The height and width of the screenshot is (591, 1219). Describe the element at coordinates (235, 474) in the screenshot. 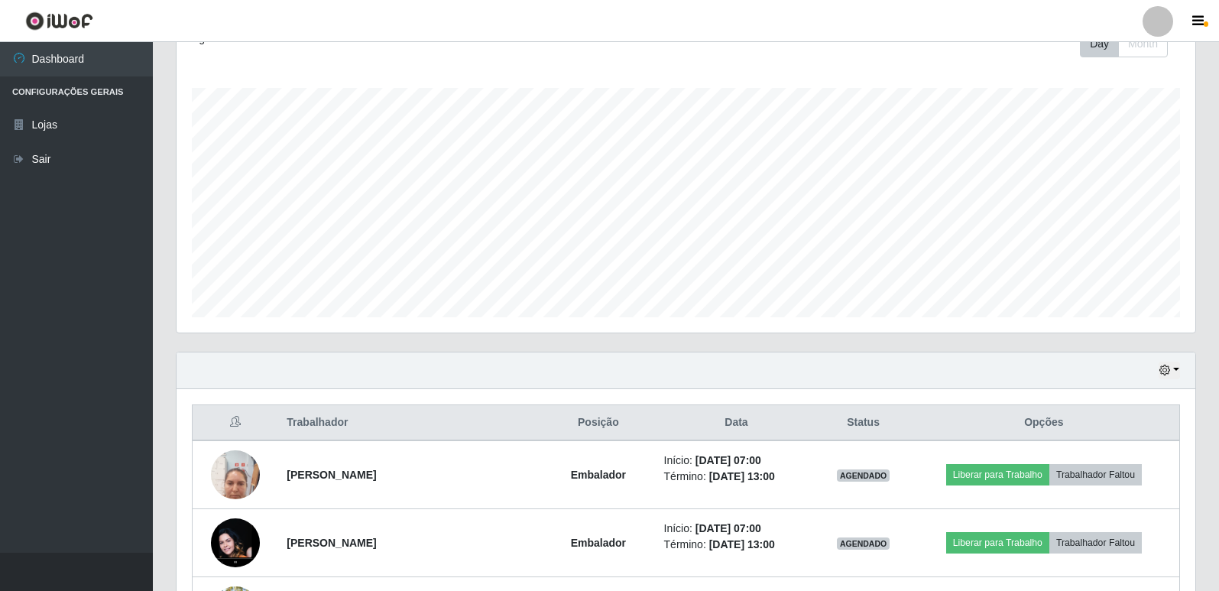

I see `img: 1758203147190.jpeg` at that location.